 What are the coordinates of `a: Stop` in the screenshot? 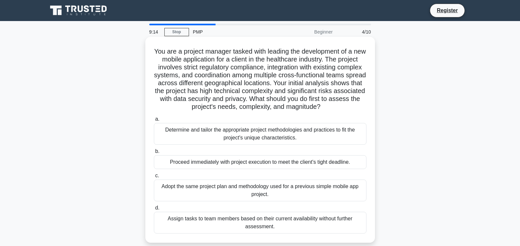 It's located at (177, 32).